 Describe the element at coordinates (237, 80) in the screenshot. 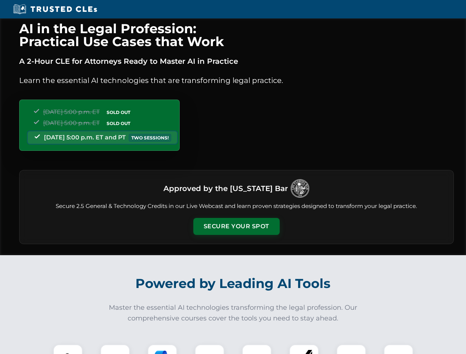

I see `p: Learn the essential AI technologies that are transforming legal practice.` at that location.